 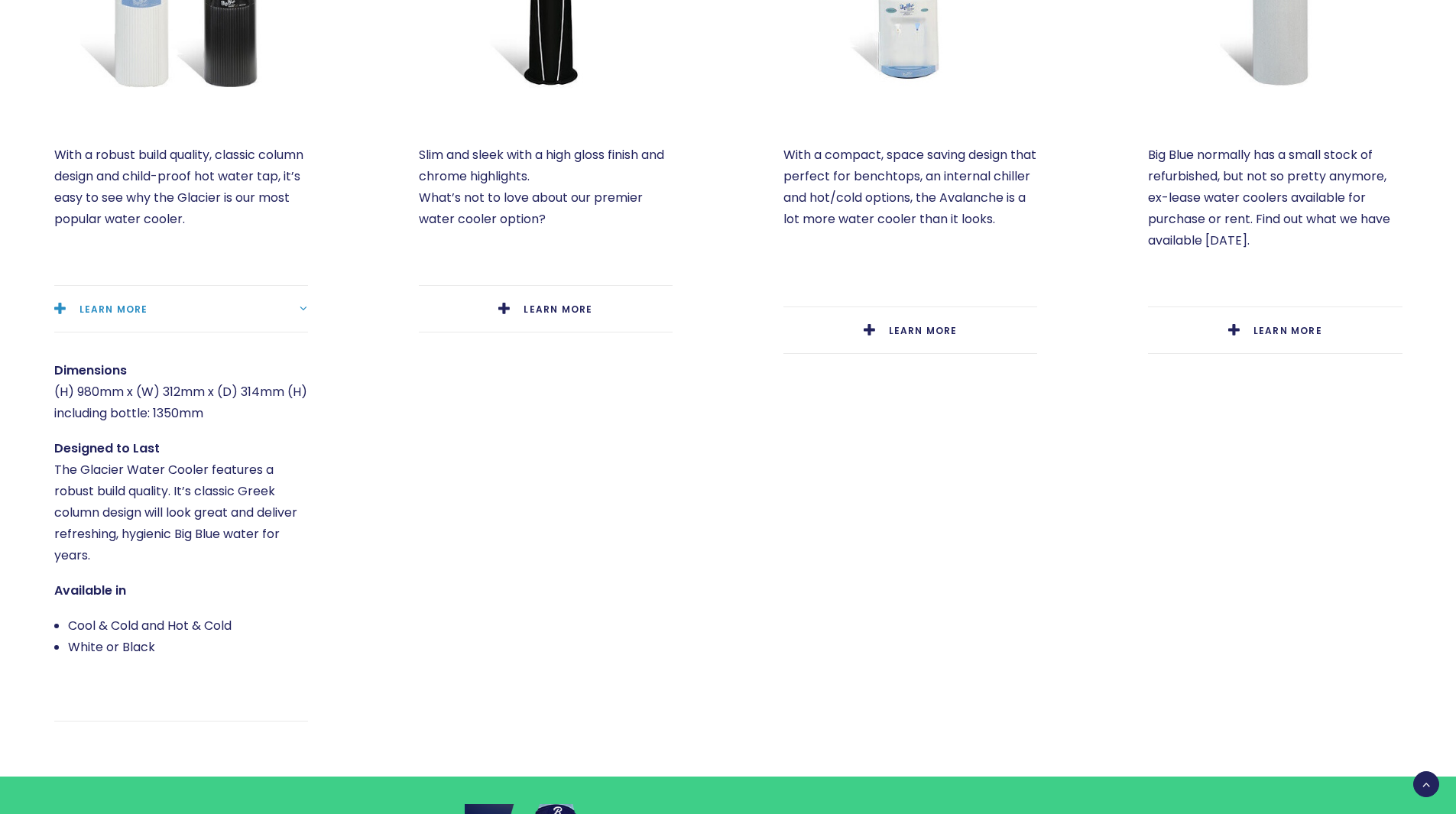 I want to click on strong: Dimensions, so click(x=90, y=370).